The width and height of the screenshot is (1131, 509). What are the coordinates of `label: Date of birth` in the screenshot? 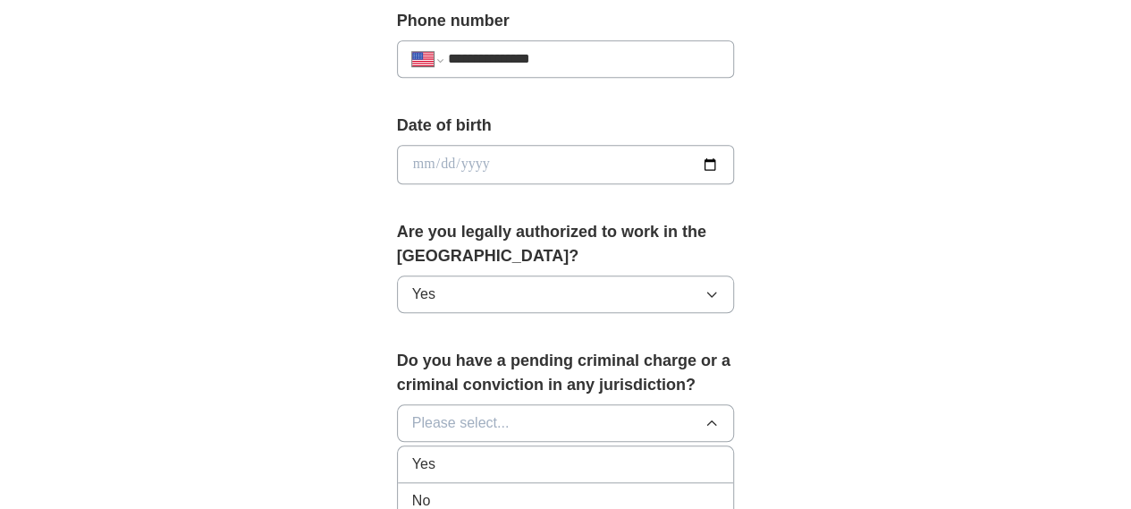 It's located at (566, 125).